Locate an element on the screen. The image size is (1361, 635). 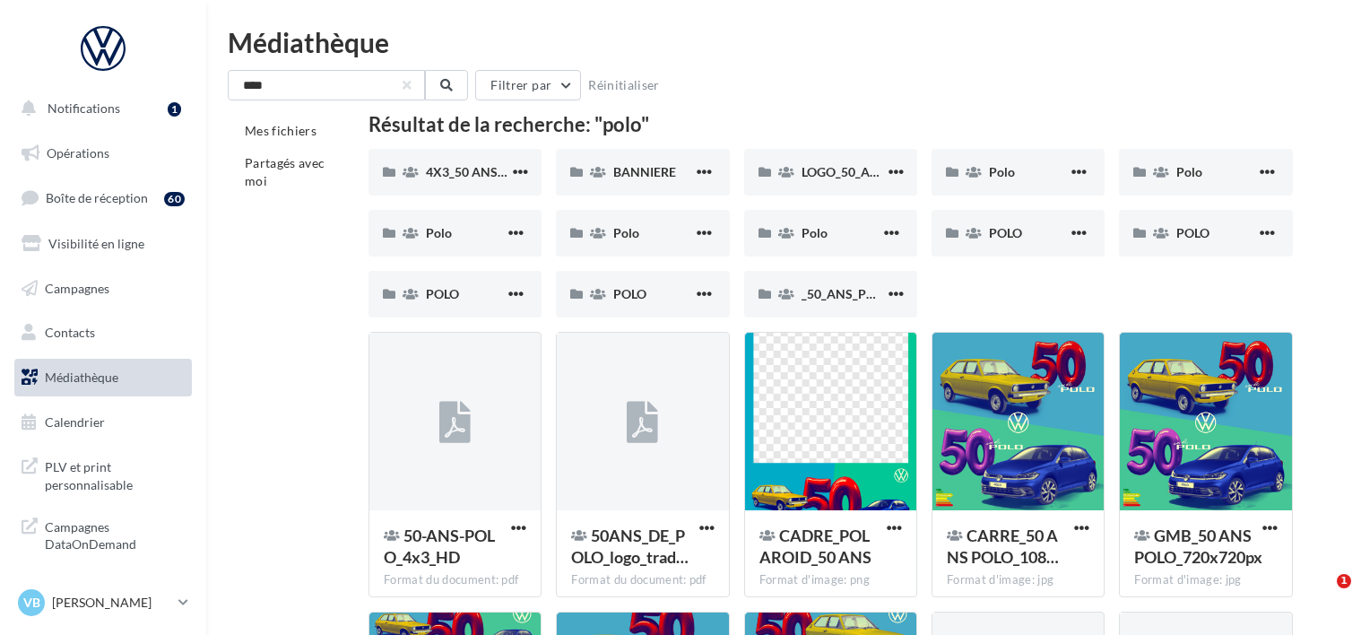
span: Campagnes is located at coordinates (77, 287).